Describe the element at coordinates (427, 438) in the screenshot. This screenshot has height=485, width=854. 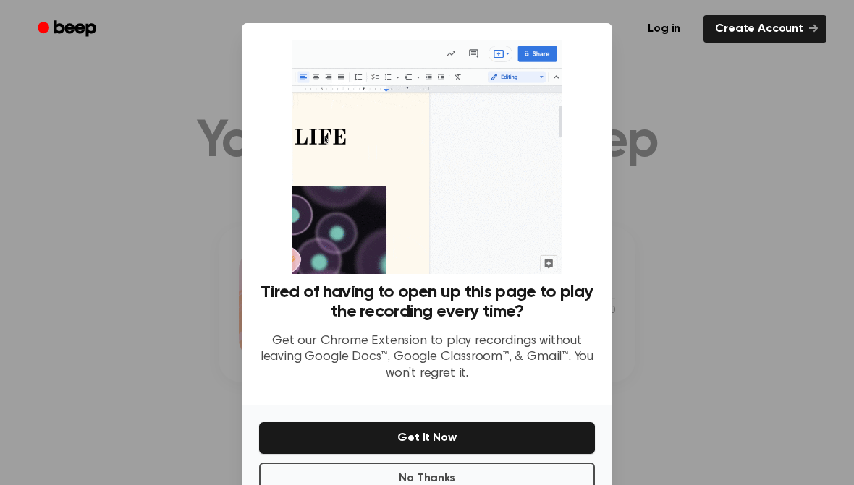
I see `button: Get It Now` at that location.